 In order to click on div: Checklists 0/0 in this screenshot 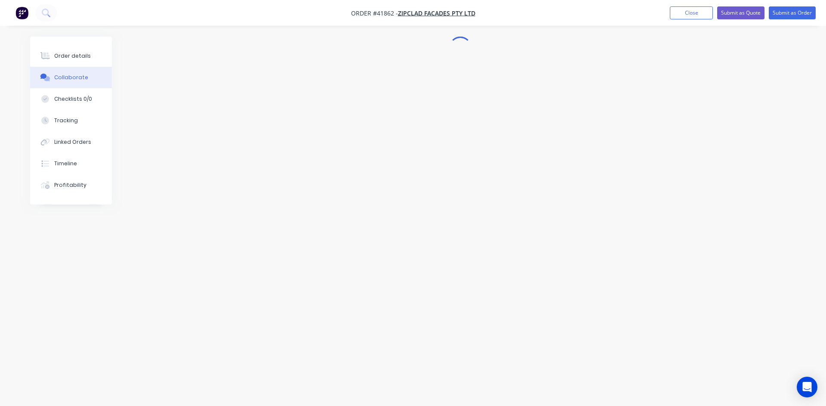, I will do `click(73, 99)`.